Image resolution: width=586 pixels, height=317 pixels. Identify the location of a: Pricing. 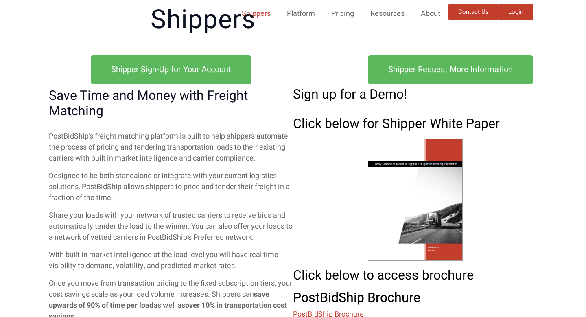
(343, 13).